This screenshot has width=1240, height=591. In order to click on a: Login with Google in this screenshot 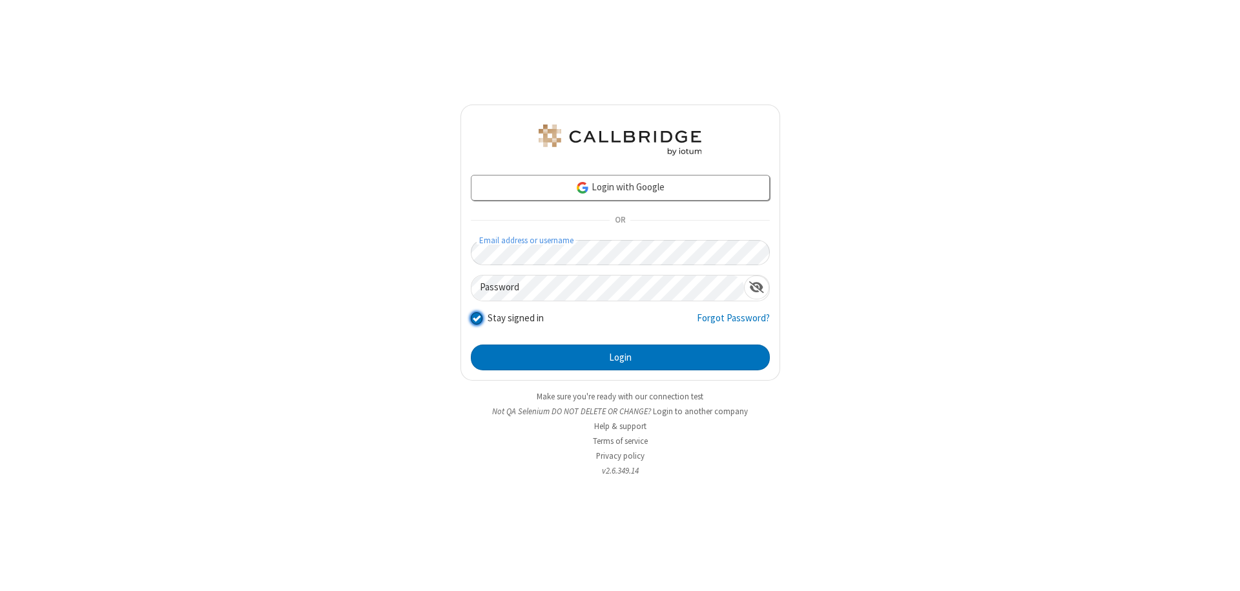, I will do `click(620, 188)`.